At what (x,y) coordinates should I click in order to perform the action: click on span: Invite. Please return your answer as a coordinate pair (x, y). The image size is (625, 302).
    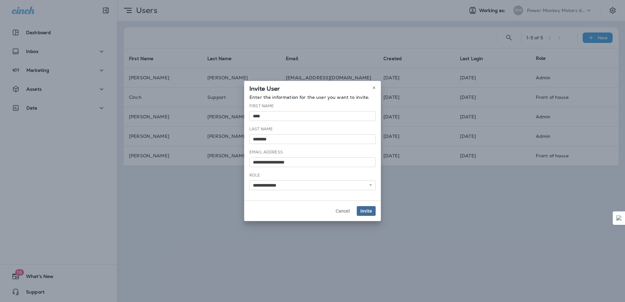
    Looking at the image, I should click on (366, 211).